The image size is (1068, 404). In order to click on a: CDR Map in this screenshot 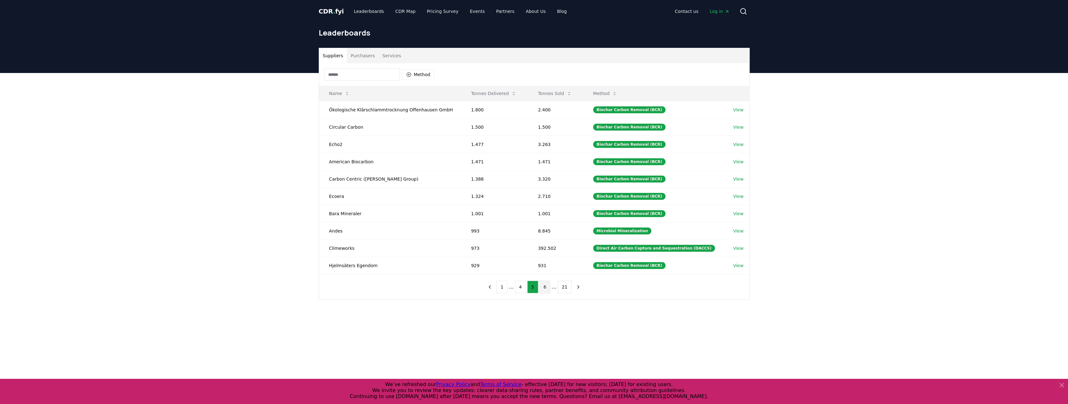, I will do `click(405, 11)`.